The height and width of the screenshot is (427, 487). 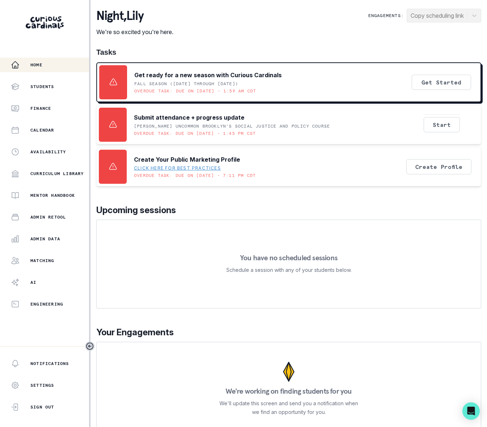 I want to click on p: Create Your Public Marketing Profile, so click(x=187, y=159).